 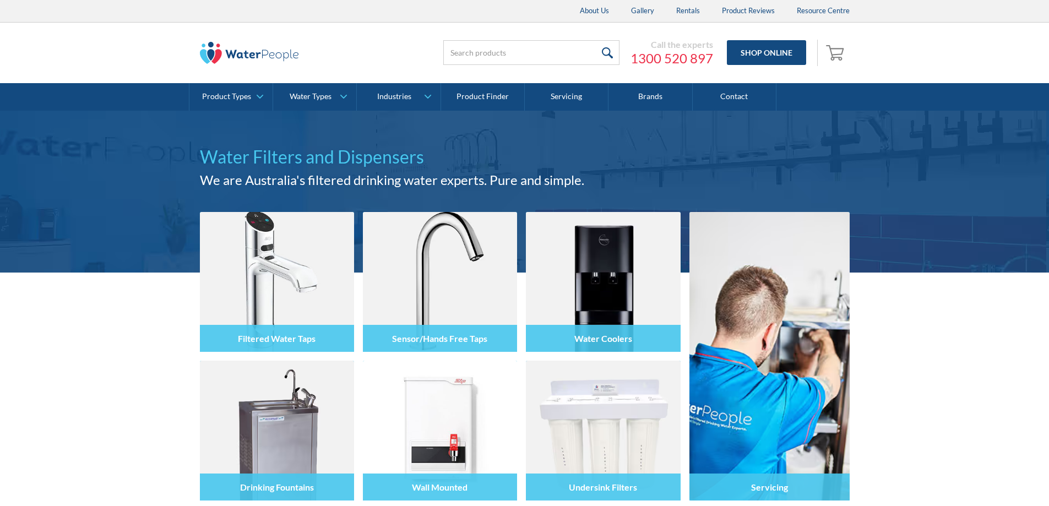 I want to click on a: Undersink Filters, so click(x=603, y=431).